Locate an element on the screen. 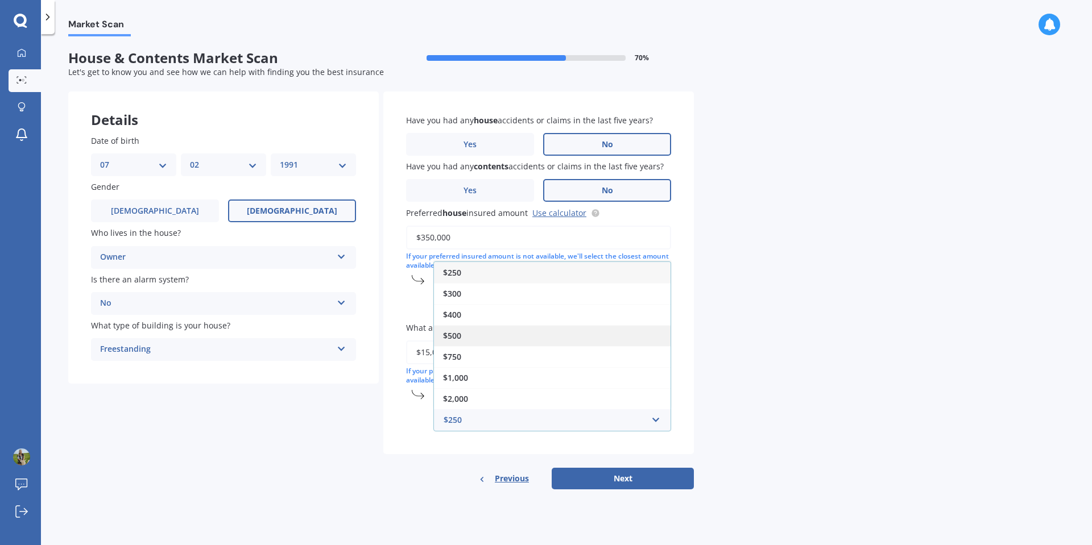 The width and height of the screenshot is (1092, 545). span: Who lives in the house? is located at coordinates (136, 233).